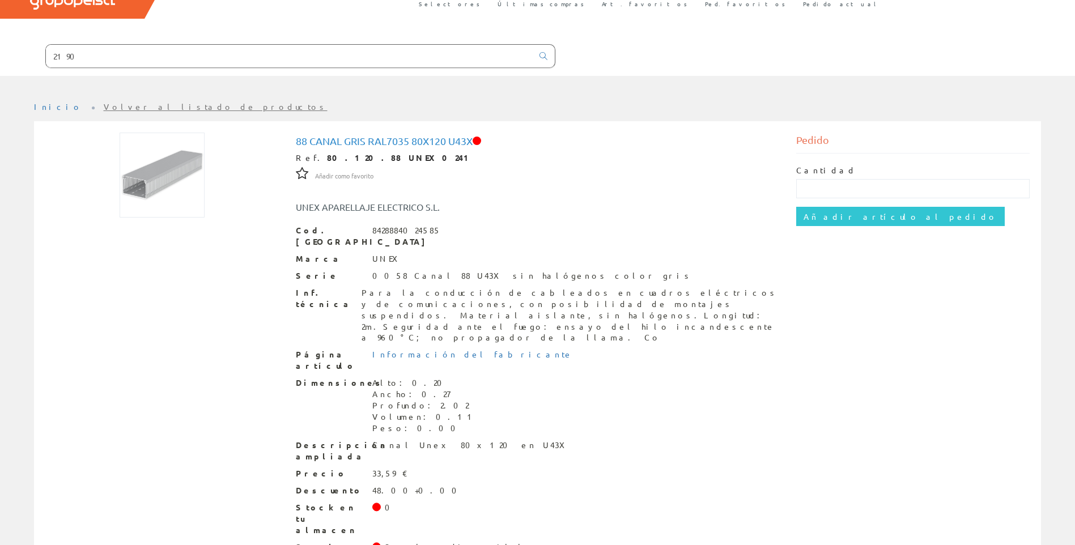  I want to click on div: 0058 Canal 88 U43X sin halógenos color gris, so click(532, 276).